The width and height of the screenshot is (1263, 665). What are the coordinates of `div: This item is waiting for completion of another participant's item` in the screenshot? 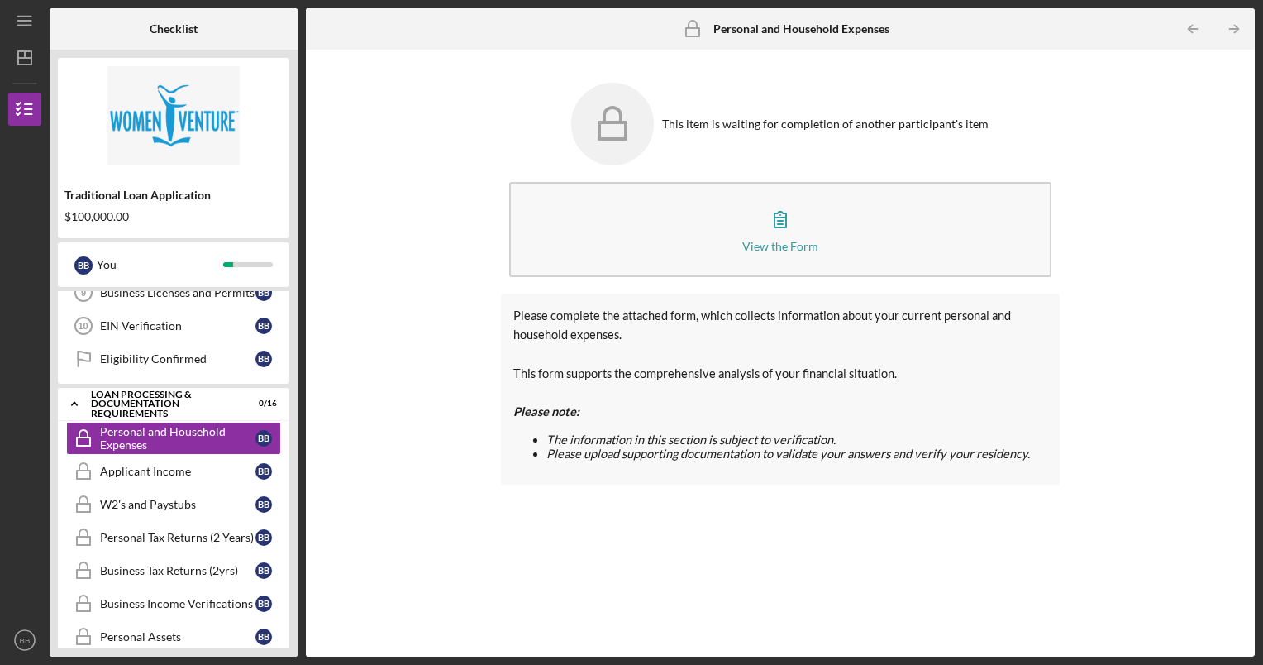 It's located at (825, 124).